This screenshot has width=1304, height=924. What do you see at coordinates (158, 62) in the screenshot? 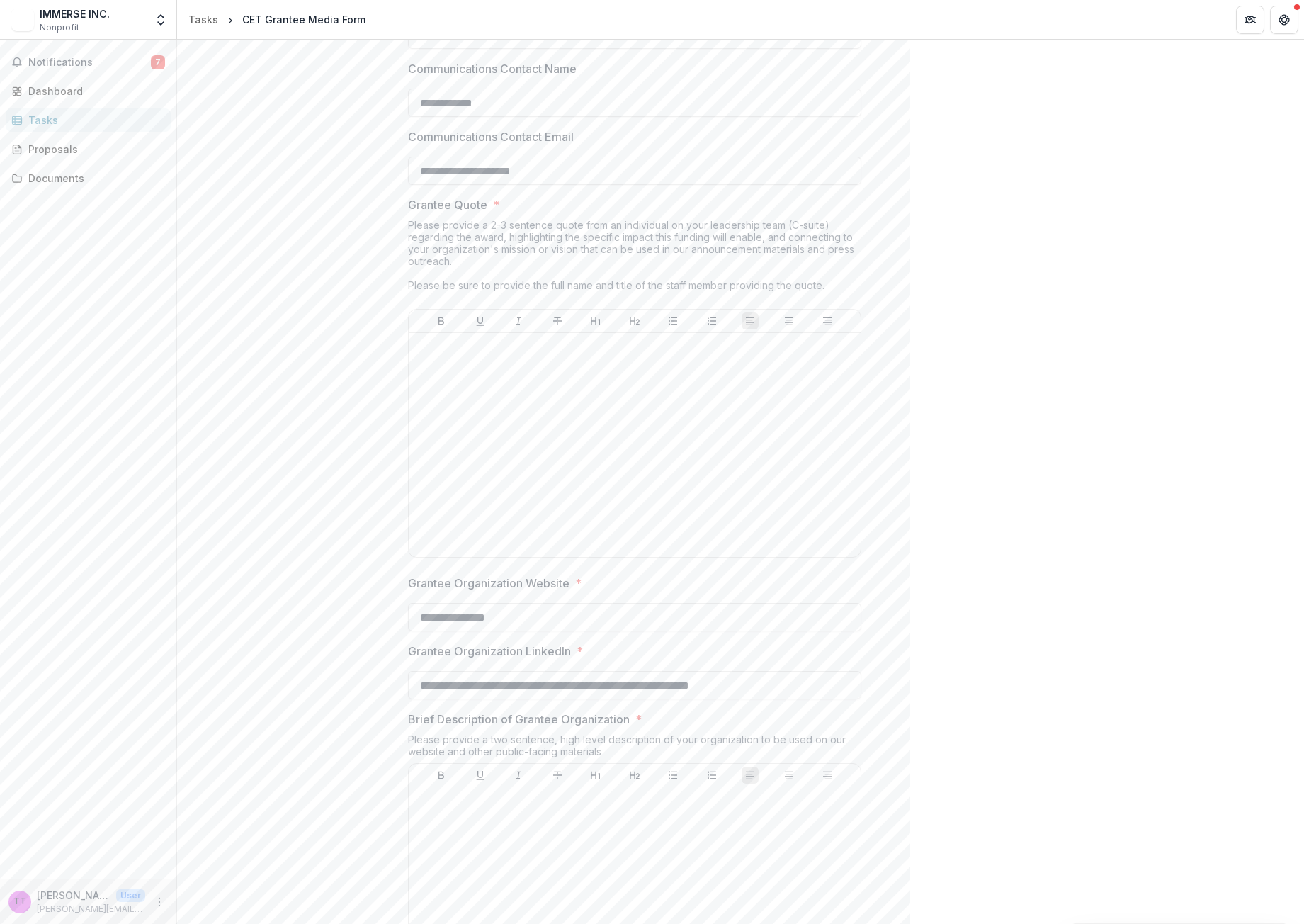
I see `span: 7` at bounding box center [158, 62].